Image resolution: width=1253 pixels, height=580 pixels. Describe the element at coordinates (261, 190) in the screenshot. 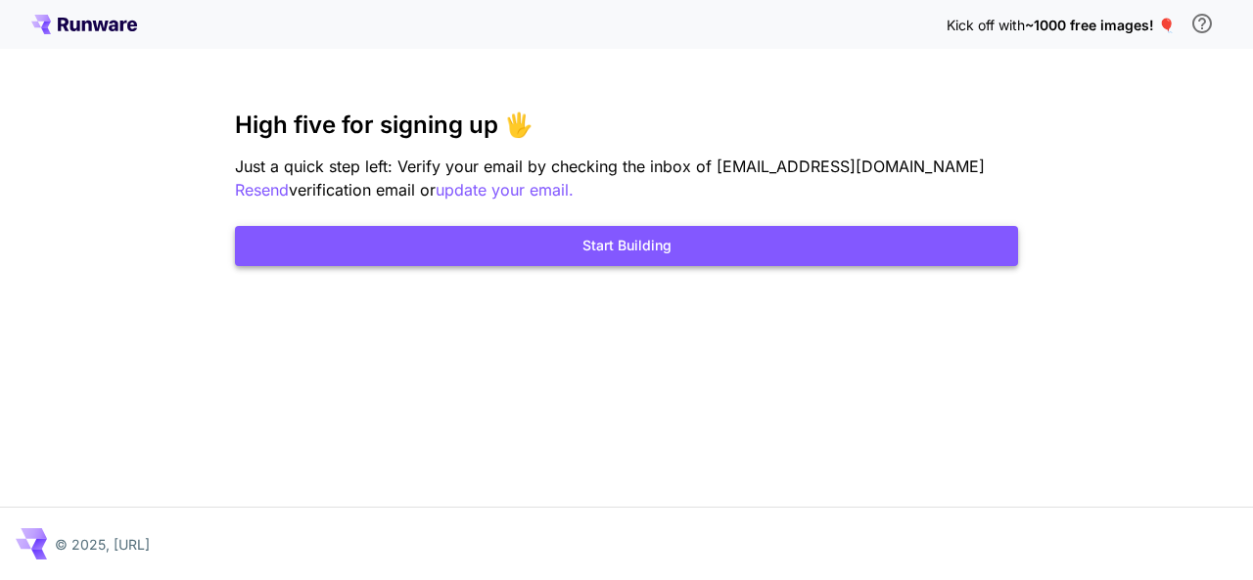

I see `p: Resend` at that location.